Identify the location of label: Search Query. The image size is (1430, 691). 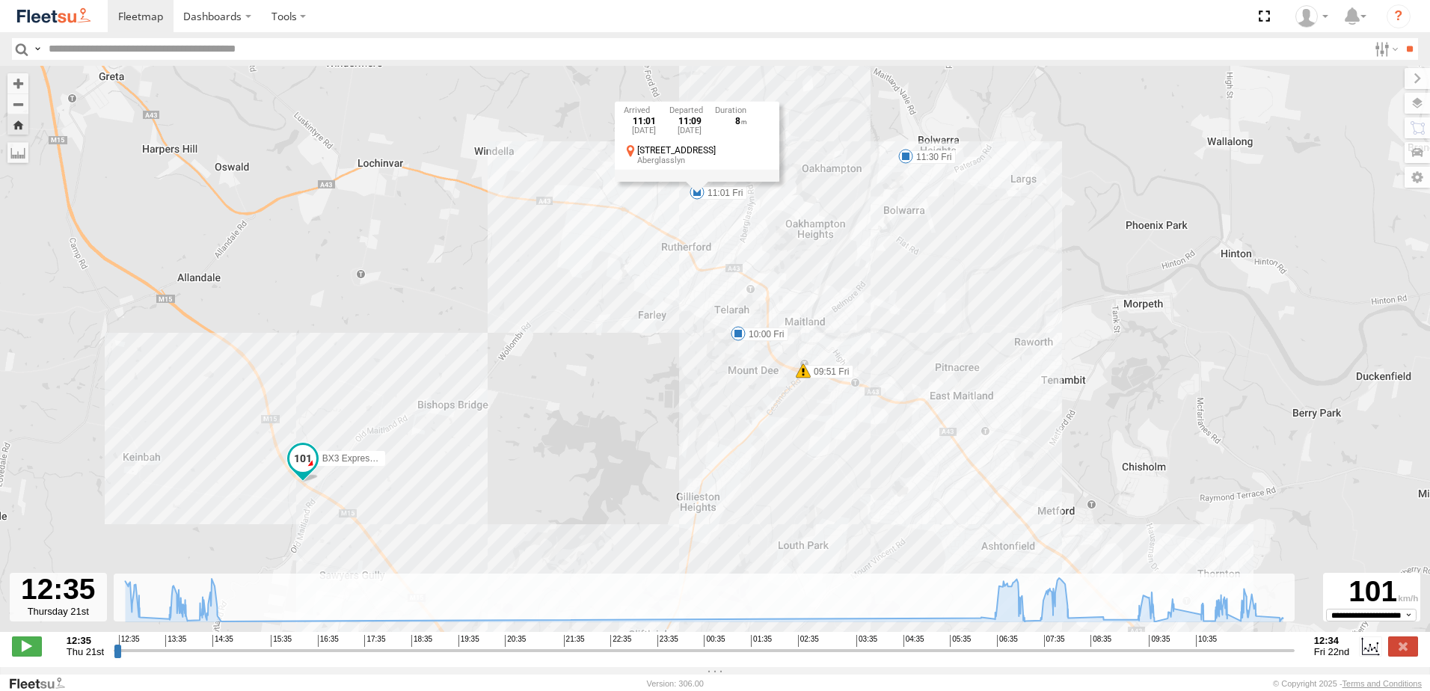
(37, 49).